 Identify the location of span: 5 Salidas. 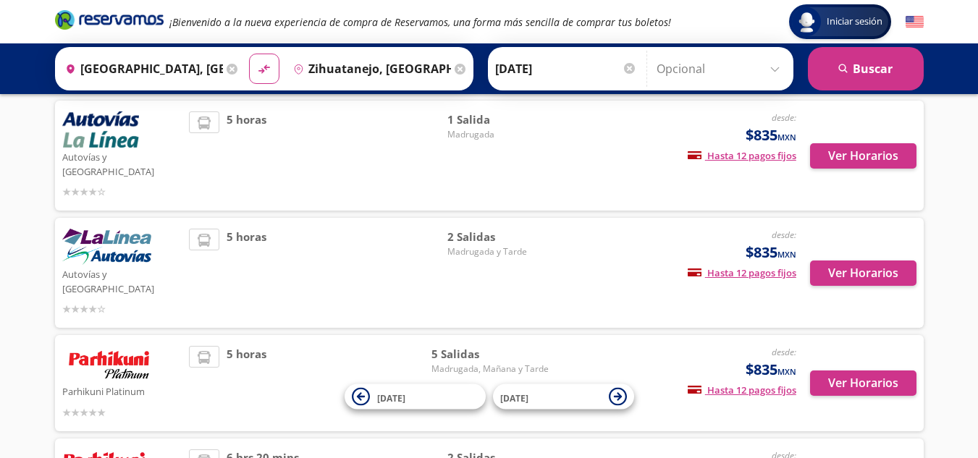
(490, 354).